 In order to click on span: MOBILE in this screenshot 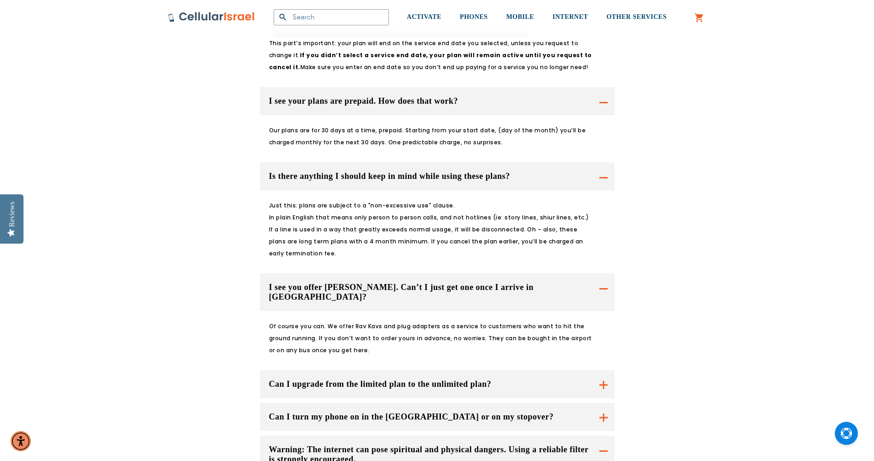, I will do `click(520, 17)`.